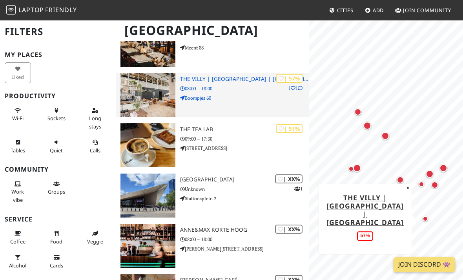  Describe the element at coordinates (57, 265) in the screenshot. I see `span: Credit cards` at that location.